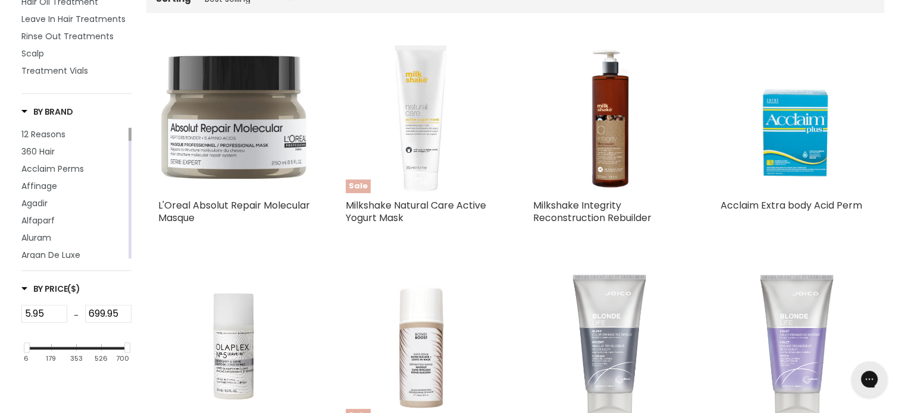  I want to click on span: Treatment Vials, so click(55, 71).